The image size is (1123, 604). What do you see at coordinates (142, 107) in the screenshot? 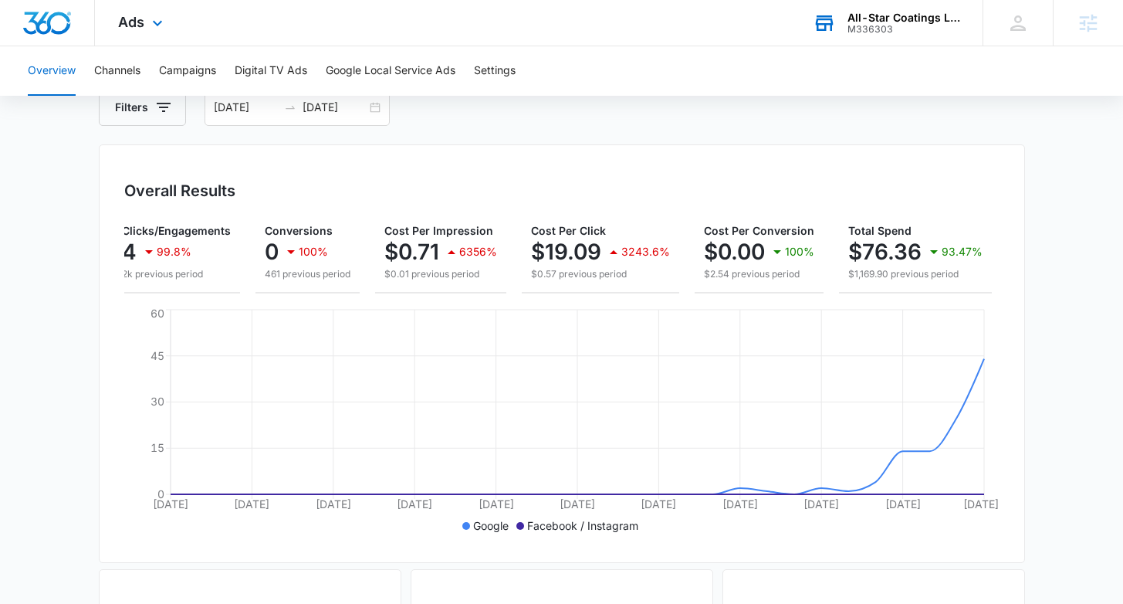
I see `button: Filters` at bounding box center [142, 107].